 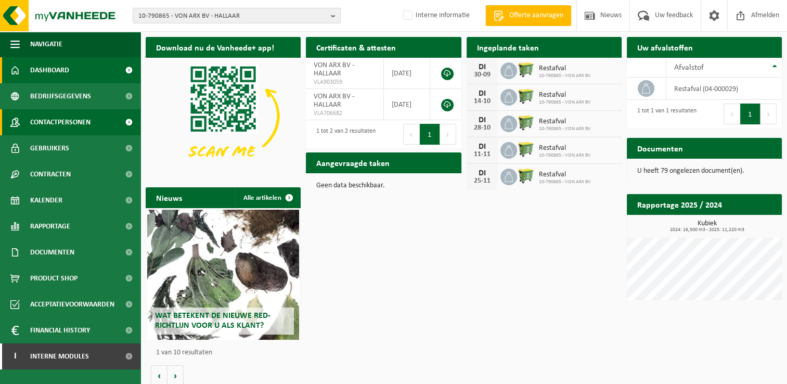 I want to click on span: VLA903059, so click(x=344, y=82).